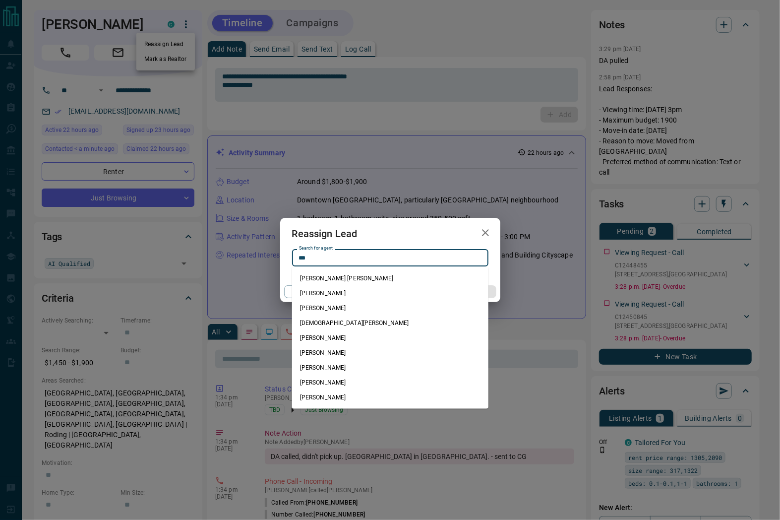  What do you see at coordinates (325, 234) in the screenshot?
I see `h2: Reassign Lead` at bounding box center [325, 234].